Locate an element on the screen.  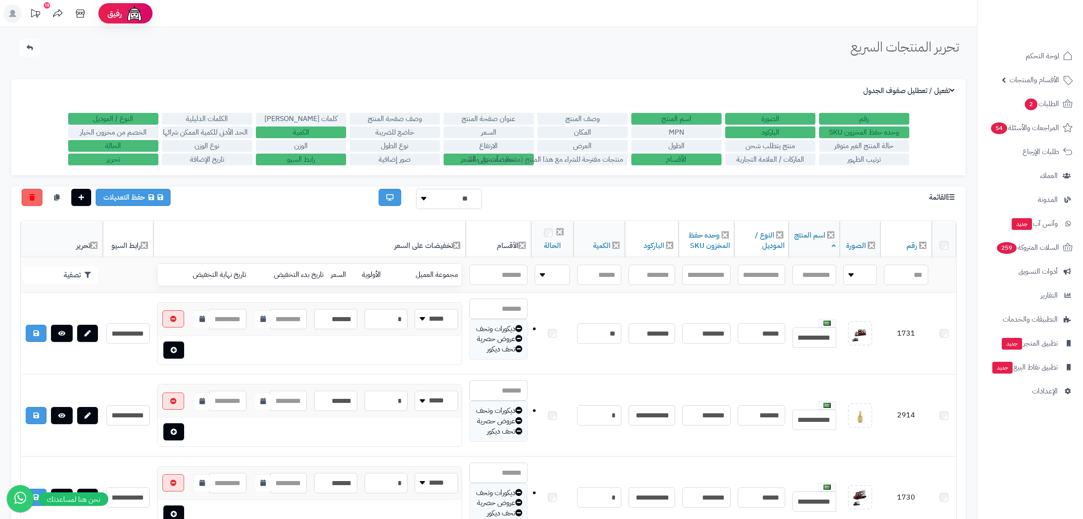
span: التقارير is located at coordinates (1049, 295).